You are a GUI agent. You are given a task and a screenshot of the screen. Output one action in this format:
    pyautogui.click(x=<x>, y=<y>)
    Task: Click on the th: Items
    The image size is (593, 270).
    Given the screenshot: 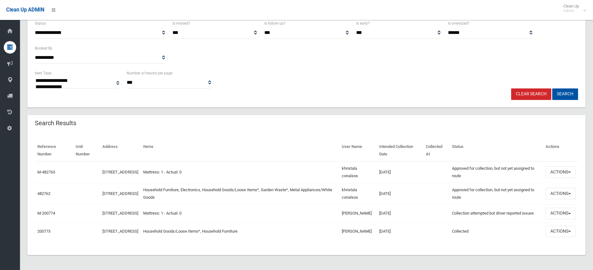 What is the action you would take?
    pyautogui.click(x=240, y=150)
    